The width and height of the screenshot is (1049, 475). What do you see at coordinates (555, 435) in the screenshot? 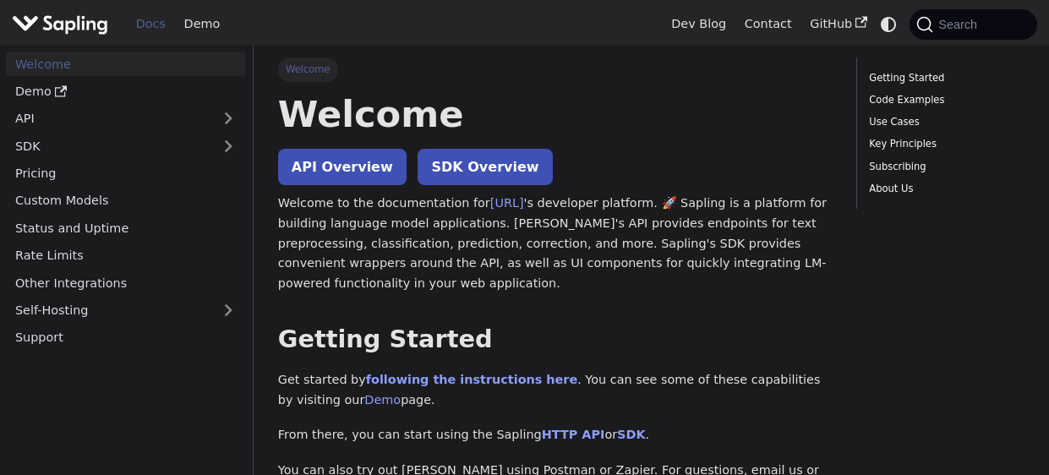
I see `p: From there, you can start using the Sapling or .` at bounding box center [555, 435].